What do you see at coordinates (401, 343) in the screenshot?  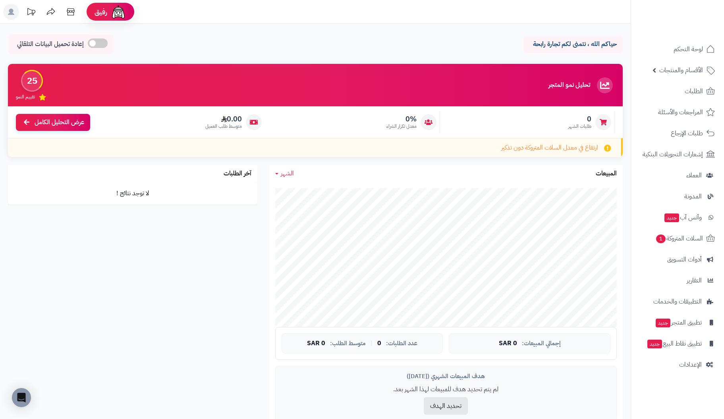 I see `span: عدد الطلبات:` at bounding box center [401, 343].